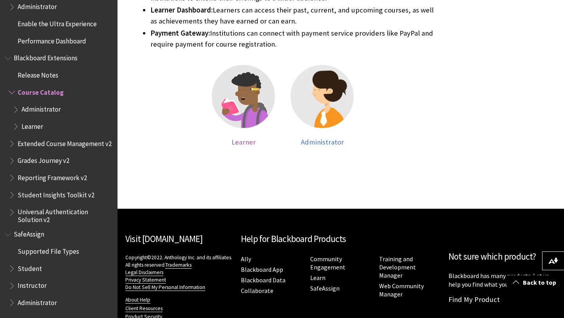  What do you see at coordinates (144, 273) in the screenshot?
I see `a: Legal Disclaimers` at bounding box center [144, 273].